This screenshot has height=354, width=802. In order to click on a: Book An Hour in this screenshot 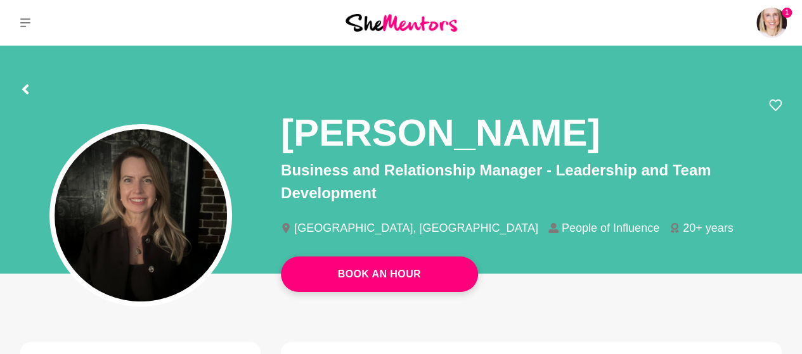, I will do `click(379, 274)`.